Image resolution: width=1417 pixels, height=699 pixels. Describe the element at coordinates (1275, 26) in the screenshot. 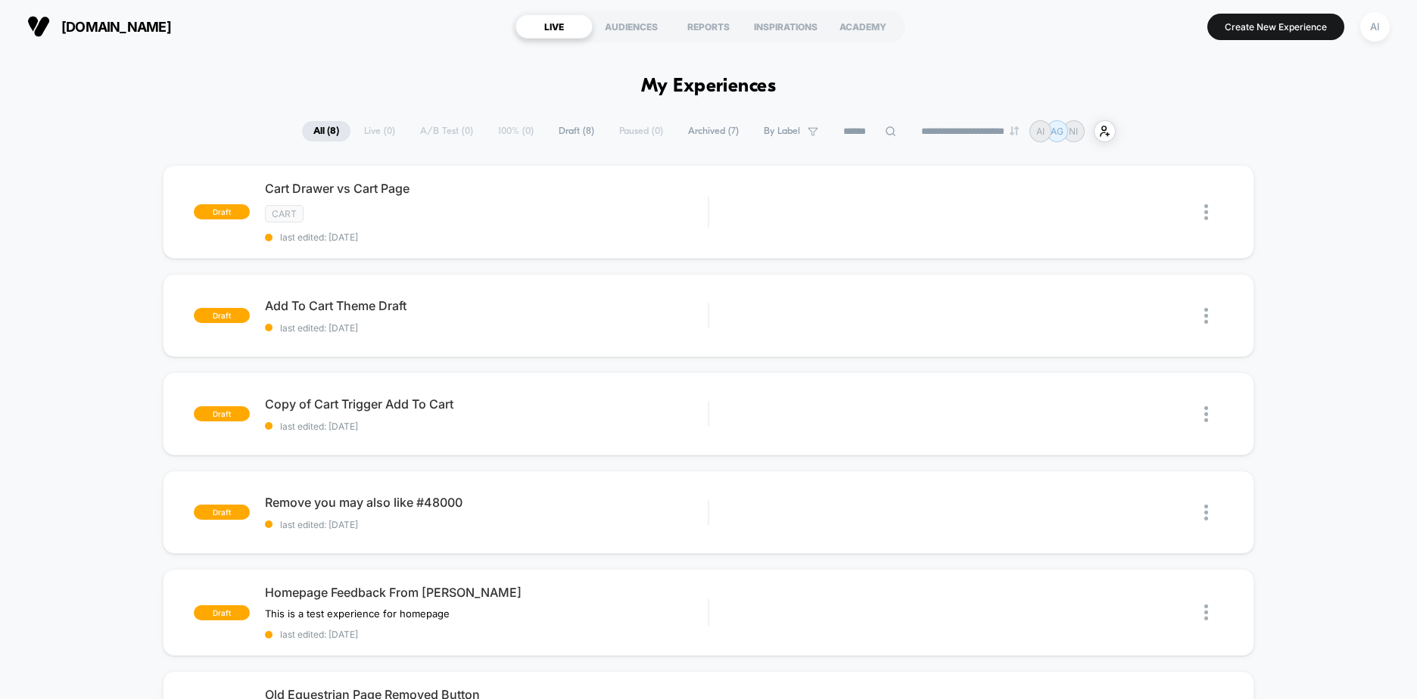

I see `button: Create New Experience` at that location.